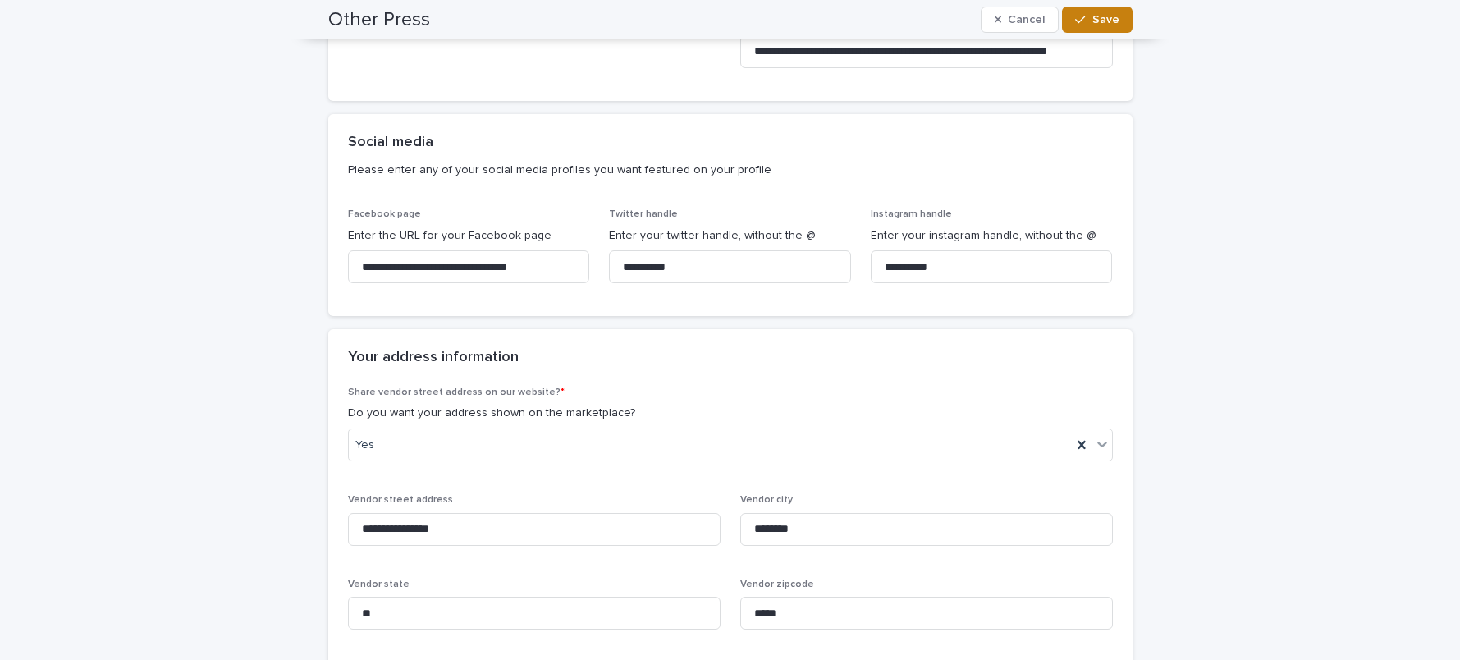 The image size is (1460, 660). I want to click on span: Share vendor street address on our website?, so click(456, 392).